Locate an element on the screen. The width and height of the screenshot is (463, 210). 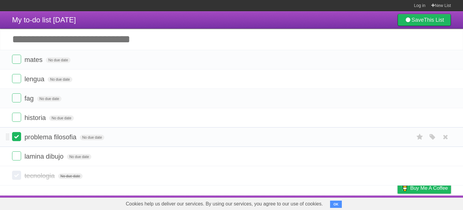
label: Star task is located at coordinates (420, 137).